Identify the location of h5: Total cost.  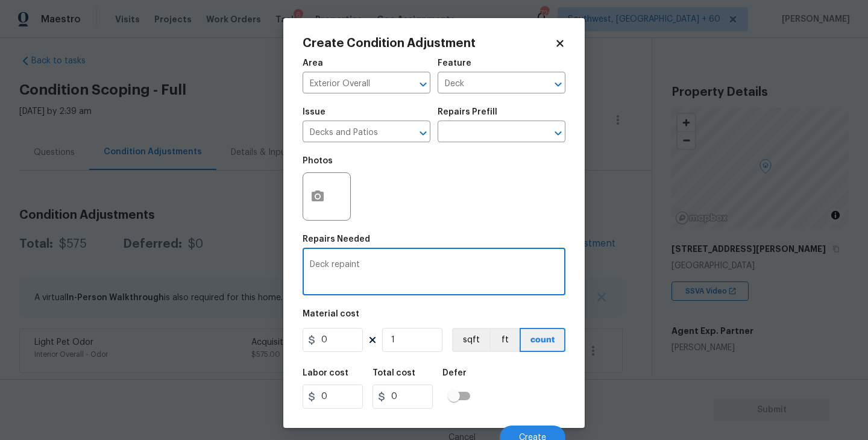
(394, 373).